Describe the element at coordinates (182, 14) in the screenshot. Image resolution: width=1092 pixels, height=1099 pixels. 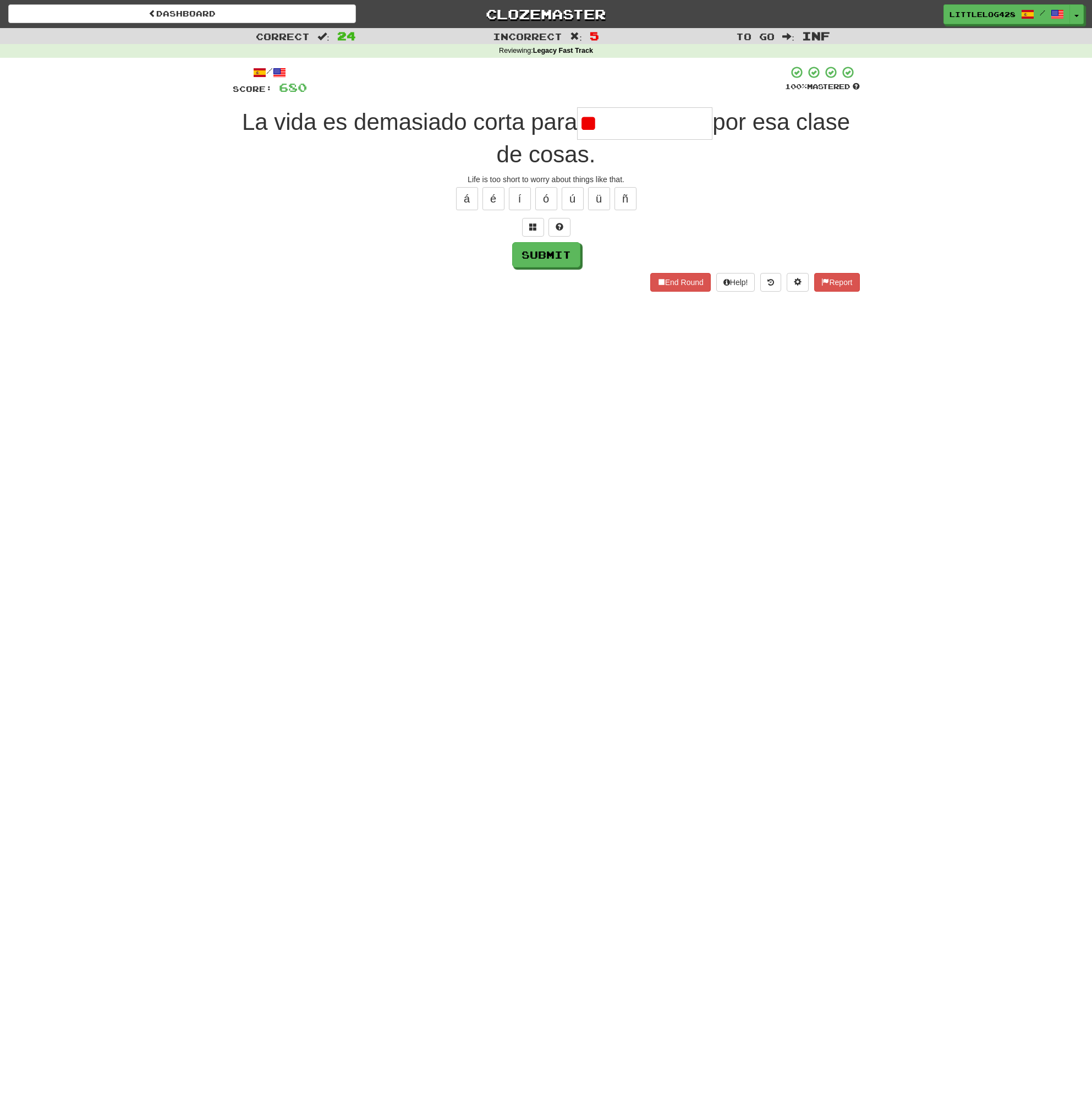
I see `a: Dashboard` at that location.